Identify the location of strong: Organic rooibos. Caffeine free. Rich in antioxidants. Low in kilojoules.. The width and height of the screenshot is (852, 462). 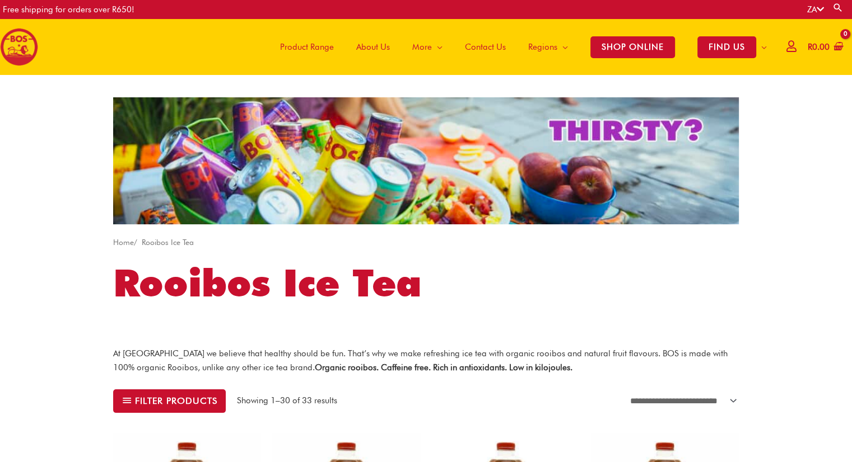
(443, 368).